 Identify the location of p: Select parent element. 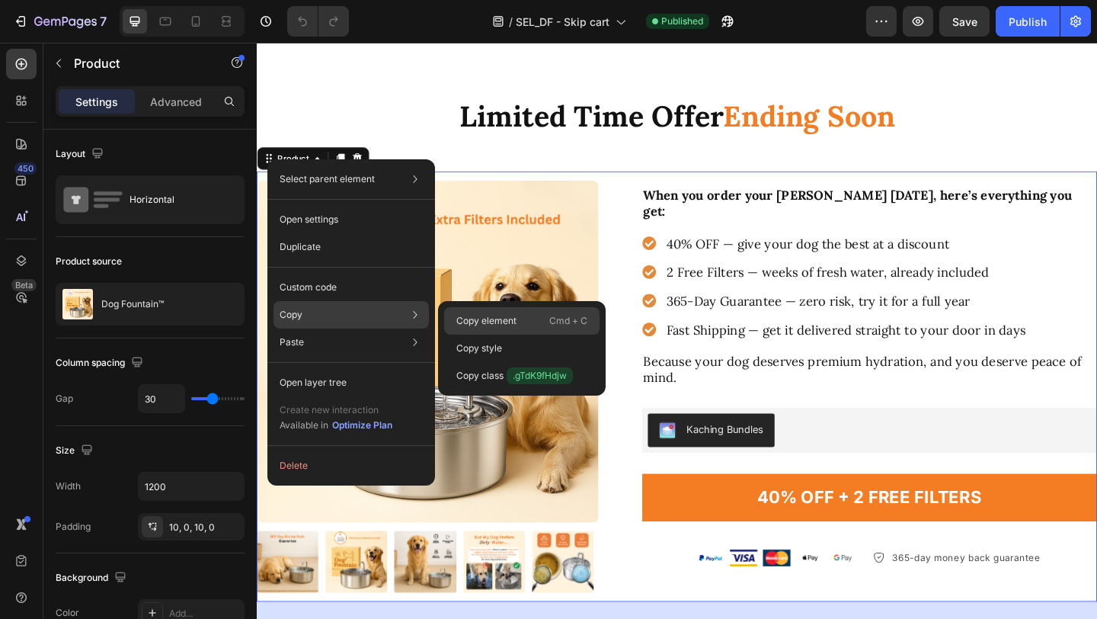
(327, 179).